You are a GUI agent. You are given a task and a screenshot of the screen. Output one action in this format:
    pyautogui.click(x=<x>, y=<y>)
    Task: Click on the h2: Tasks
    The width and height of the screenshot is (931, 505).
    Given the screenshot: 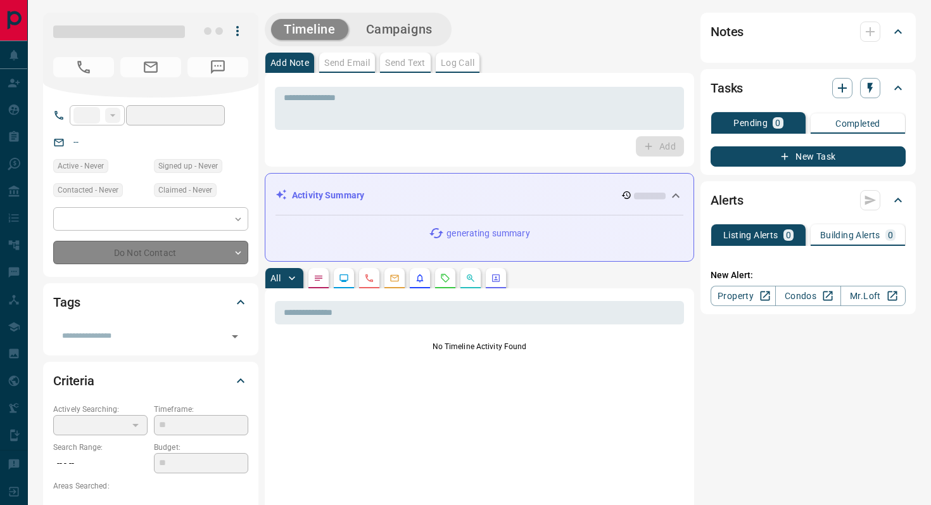 What is the action you would take?
    pyautogui.click(x=726, y=88)
    